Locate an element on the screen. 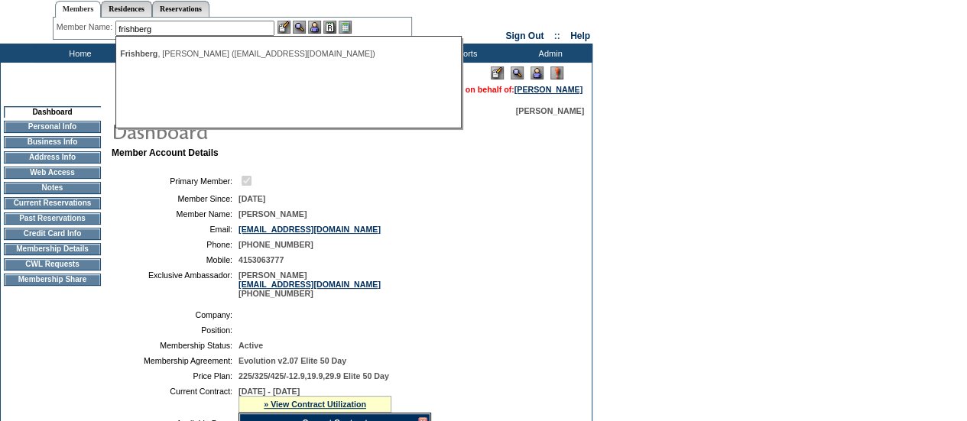 The height and width of the screenshot is (421, 967). td: Credit Card Info is located at coordinates (52, 234).